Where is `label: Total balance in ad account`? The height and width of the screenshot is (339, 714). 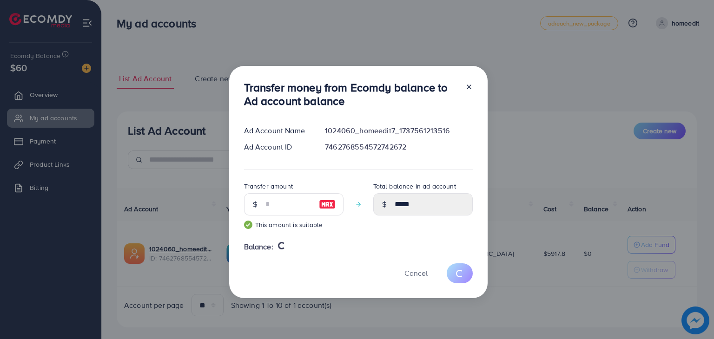
label: Total balance in ad account is located at coordinates (415, 186).